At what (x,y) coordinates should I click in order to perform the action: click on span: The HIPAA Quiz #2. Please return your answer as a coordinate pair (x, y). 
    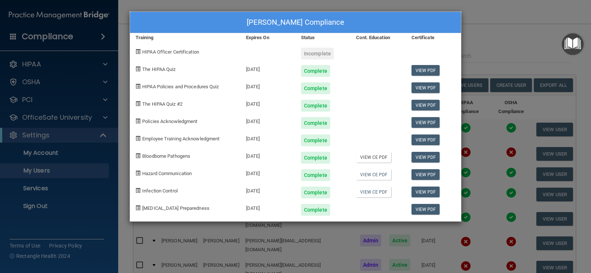
    Looking at the image, I should click on (162, 104).